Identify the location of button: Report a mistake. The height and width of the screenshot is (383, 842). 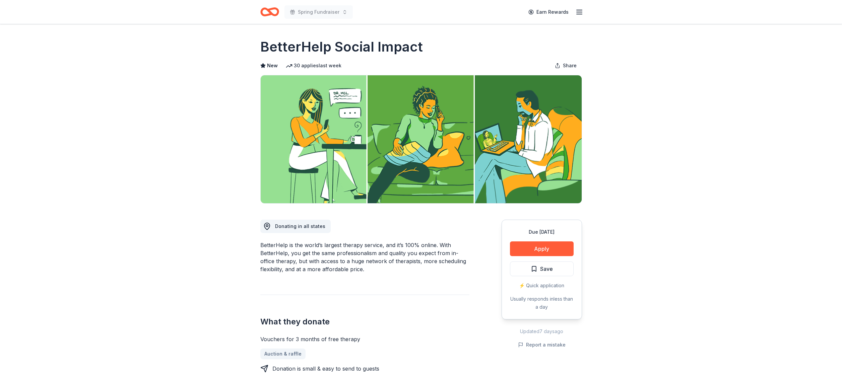
(541, 345).